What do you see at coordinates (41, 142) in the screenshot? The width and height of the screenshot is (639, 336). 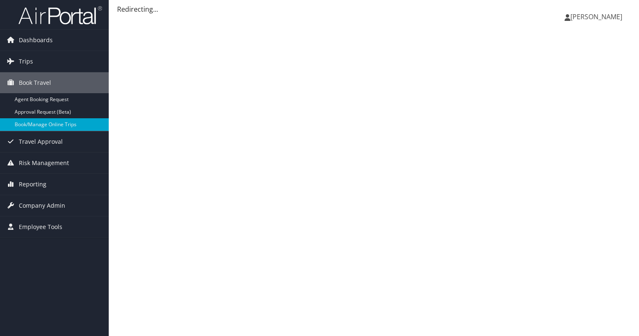 I see `span: Travel Approval` at bounding box center [41, 142].